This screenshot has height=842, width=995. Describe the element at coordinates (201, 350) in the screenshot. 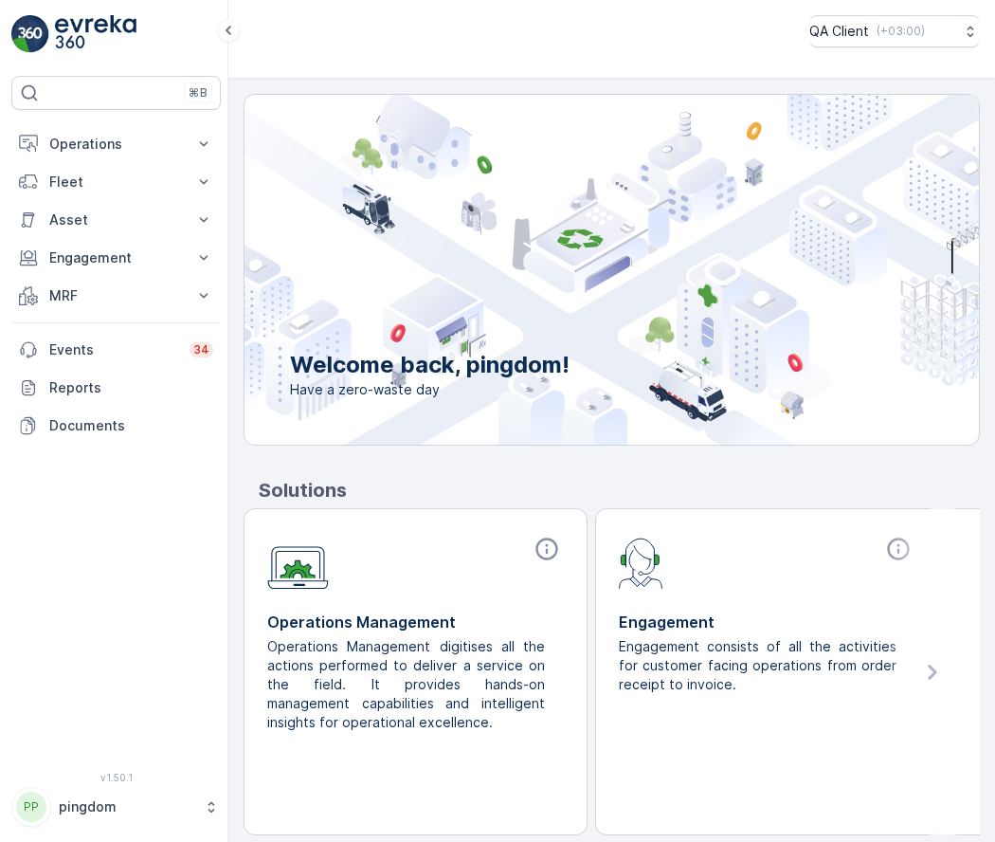

I see `p: 34` at that location.